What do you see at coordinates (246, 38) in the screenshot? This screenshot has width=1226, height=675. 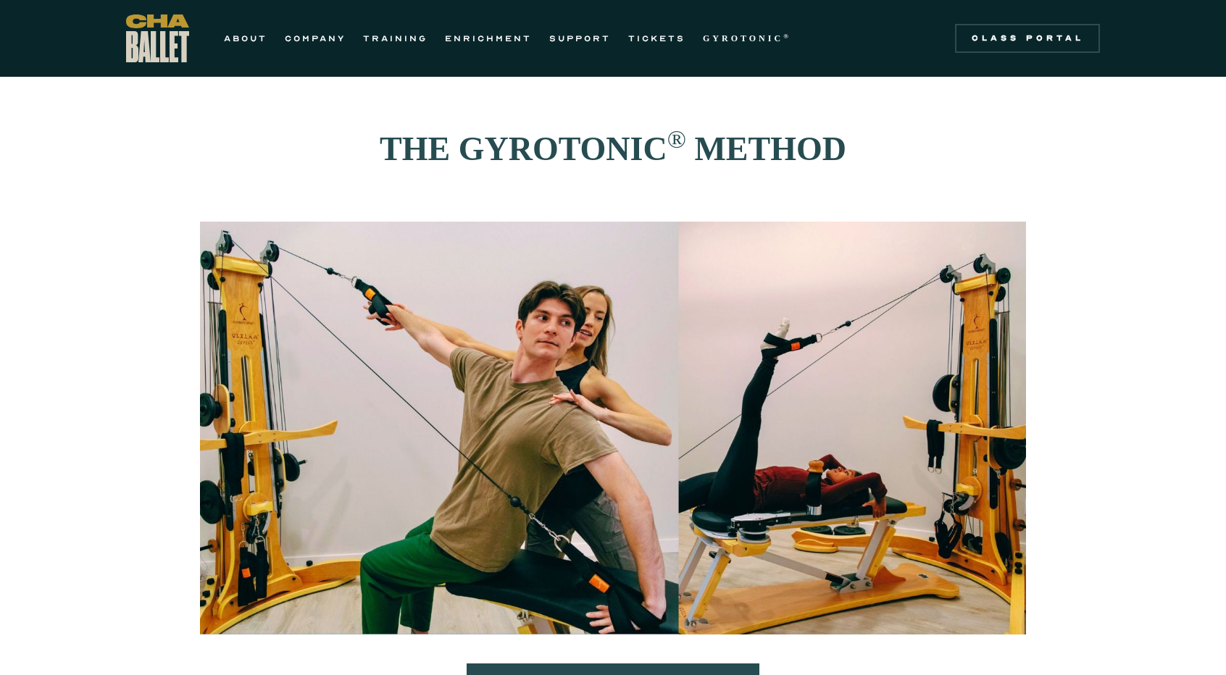 I see `a: ABOUT` at bounding box center [246, 38].